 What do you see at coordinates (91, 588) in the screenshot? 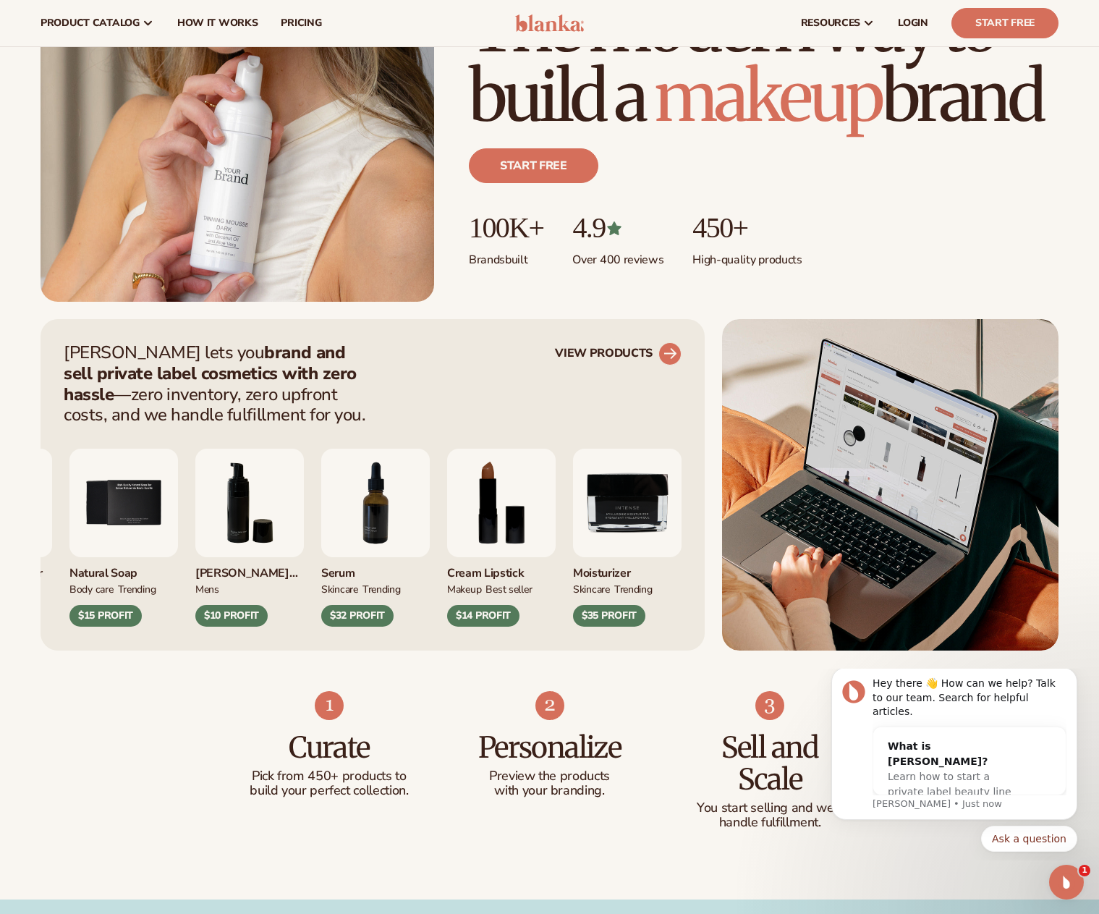
I see `div: BODY Care` at bounding box center [91, 588].